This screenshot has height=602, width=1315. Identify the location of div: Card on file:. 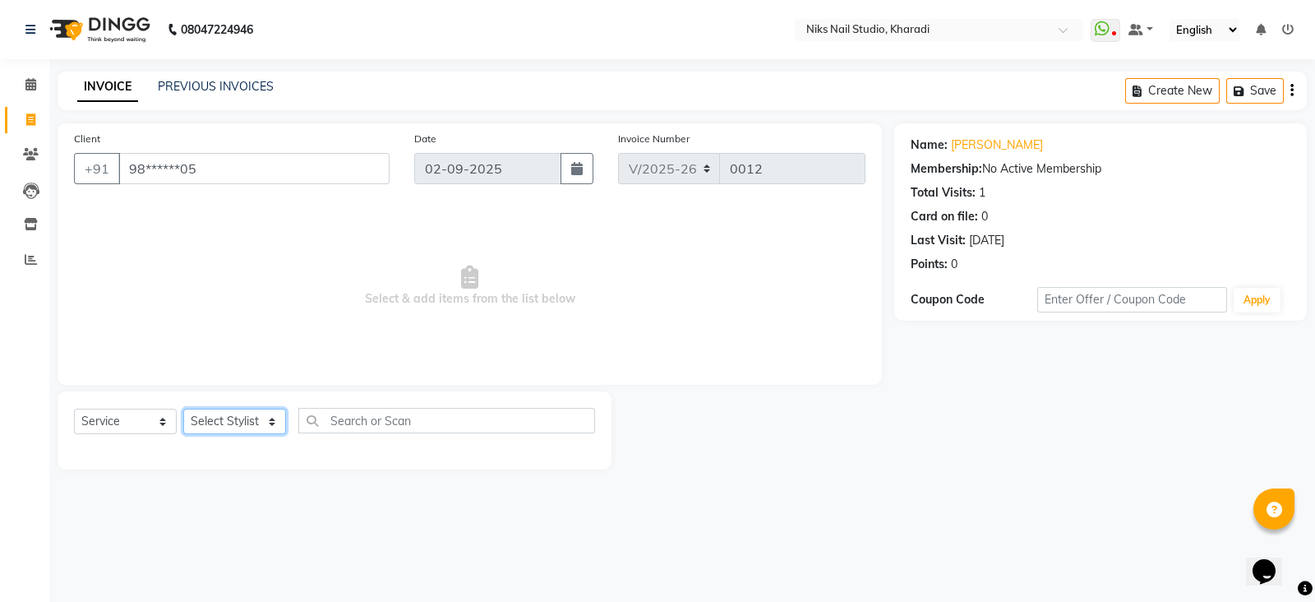
(944, 216).